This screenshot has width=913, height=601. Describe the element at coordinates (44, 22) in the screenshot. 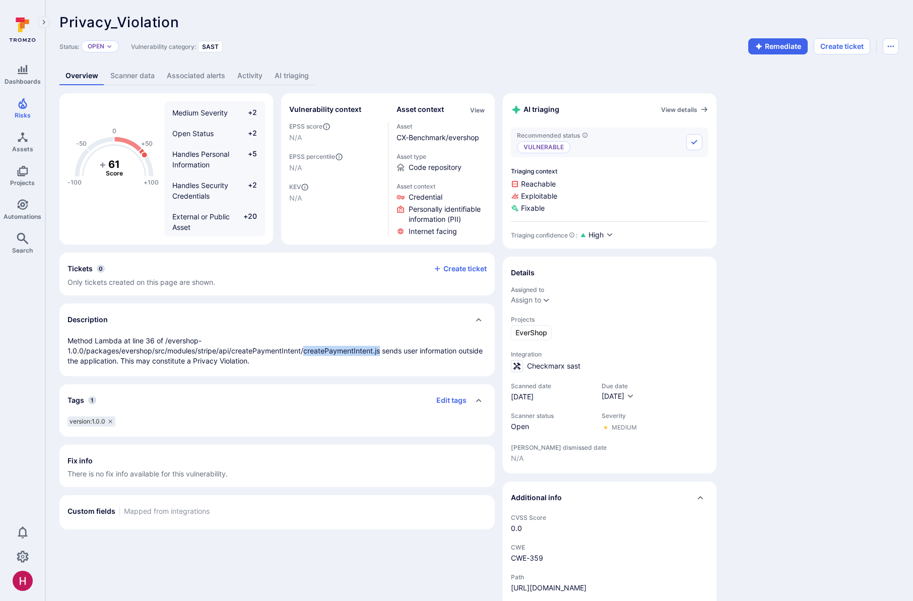

I see `i: Expand navigation menu` at that location.